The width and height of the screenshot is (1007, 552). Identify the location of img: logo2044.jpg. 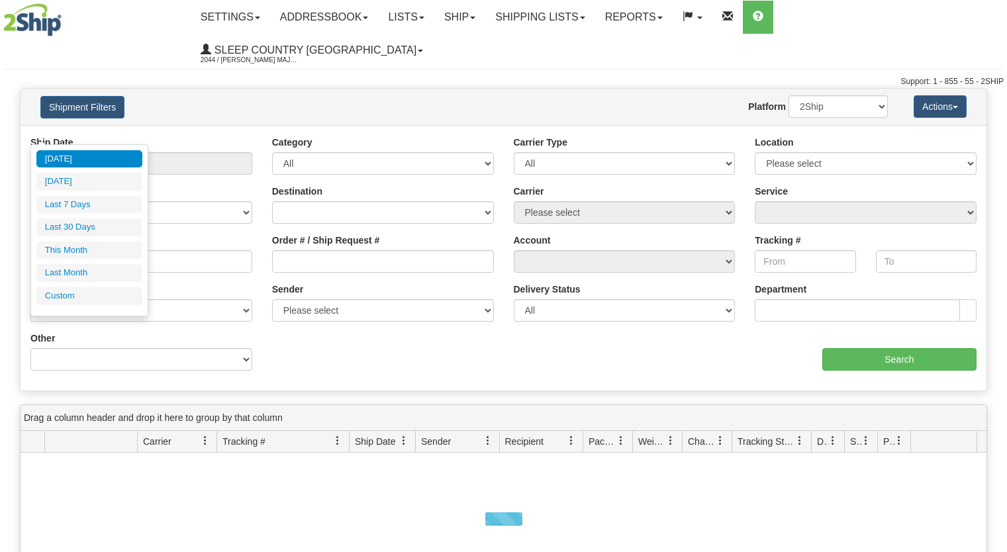
(32, 20).